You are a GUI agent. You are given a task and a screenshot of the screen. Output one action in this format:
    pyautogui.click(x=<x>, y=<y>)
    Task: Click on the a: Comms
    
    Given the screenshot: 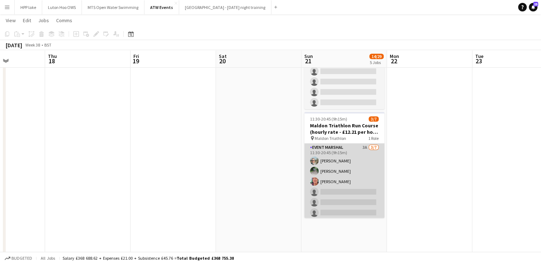 What is the action you would take?
    pyautogui.click(x=64, y=20)
    